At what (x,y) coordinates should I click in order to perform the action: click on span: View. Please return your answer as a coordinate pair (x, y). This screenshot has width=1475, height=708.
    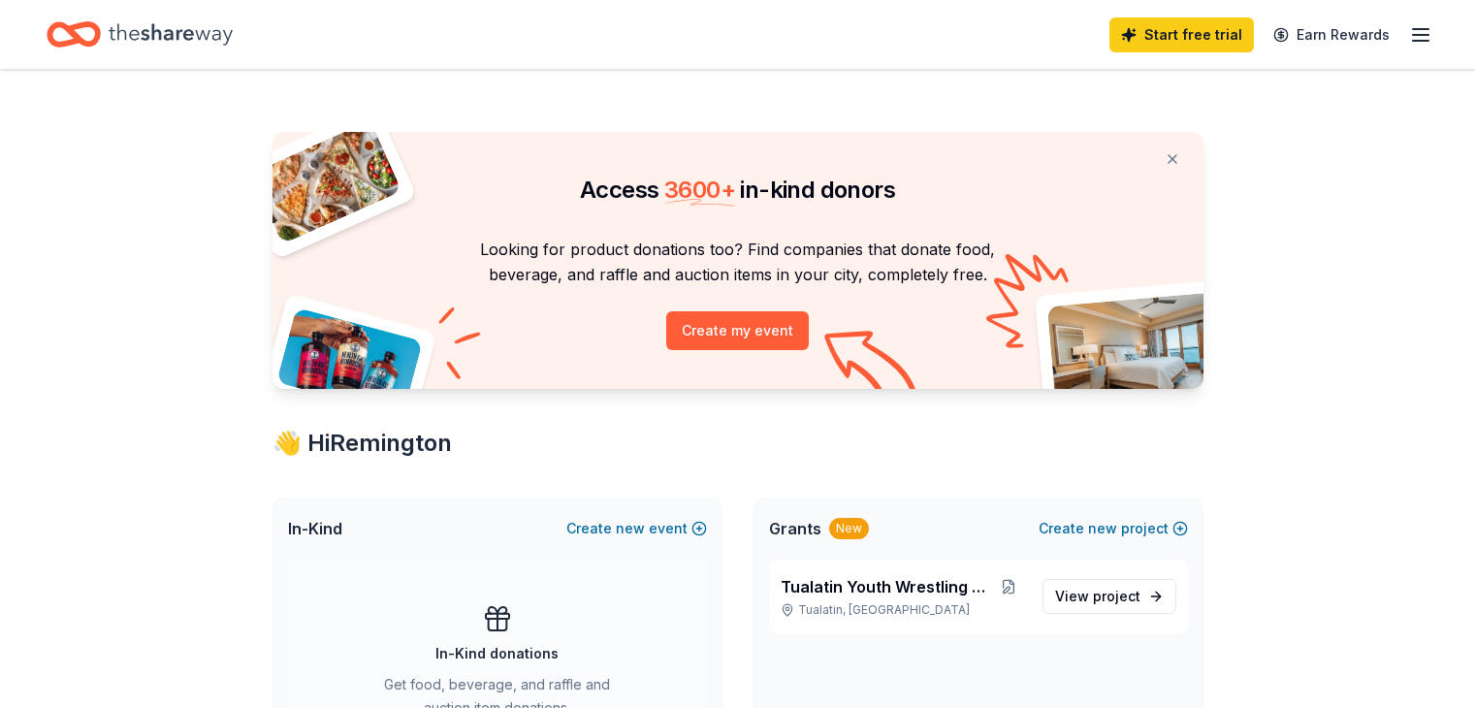
    Looking at the image, I should click on (1098, 596).